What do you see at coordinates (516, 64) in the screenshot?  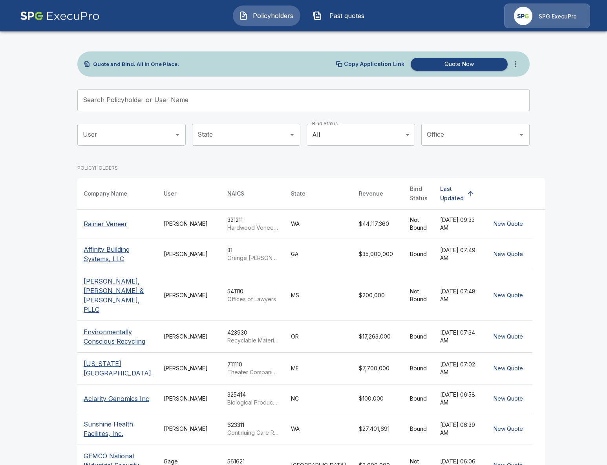 I see `button: more` at bounding box center [516, 64].